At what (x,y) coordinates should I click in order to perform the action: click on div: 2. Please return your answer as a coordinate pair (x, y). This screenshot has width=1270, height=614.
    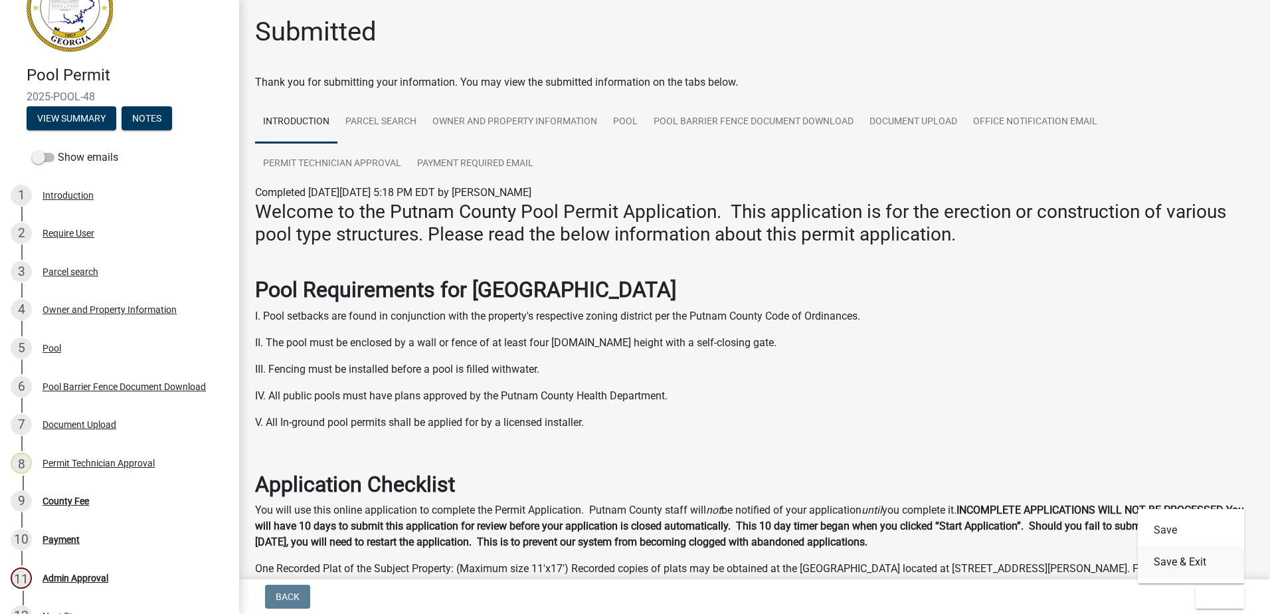
    Looking at the image, I should click on (21, 233).